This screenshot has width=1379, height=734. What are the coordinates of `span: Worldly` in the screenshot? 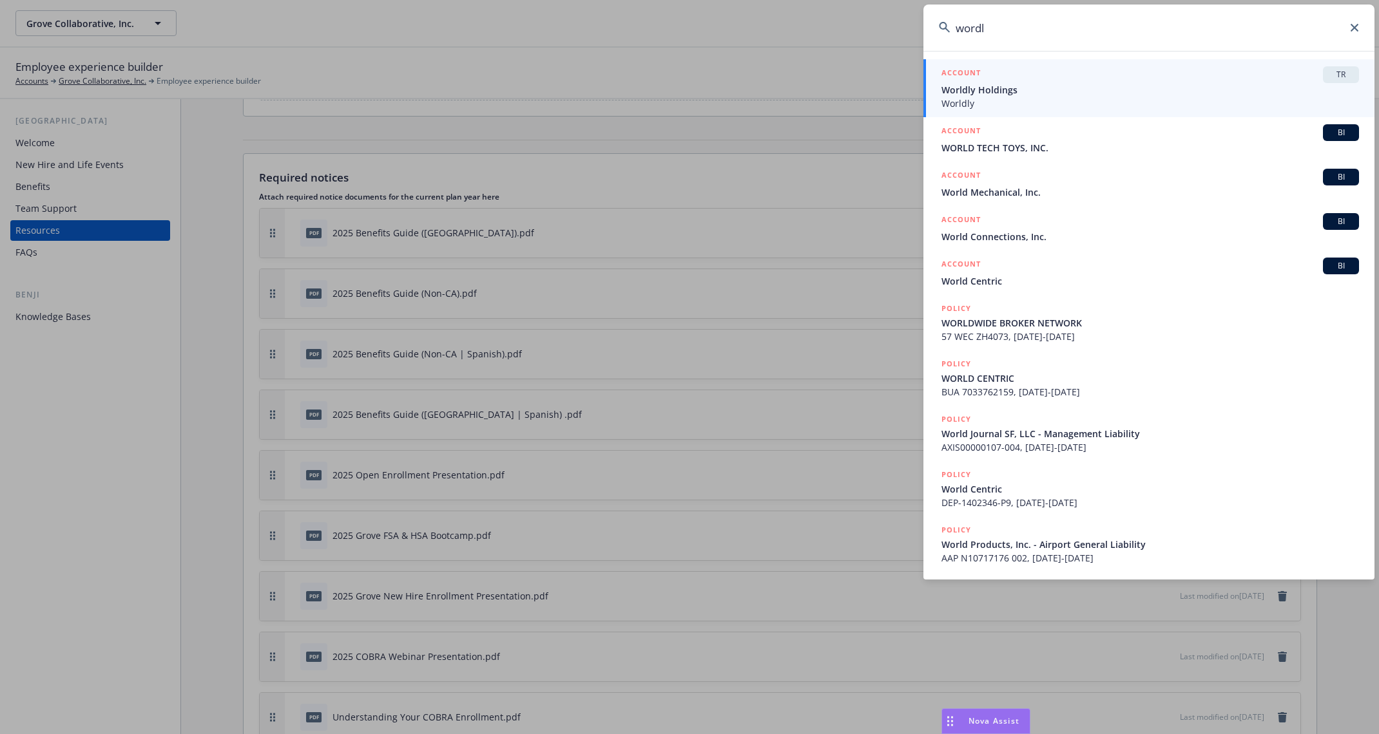 It's located at (1150, 103).